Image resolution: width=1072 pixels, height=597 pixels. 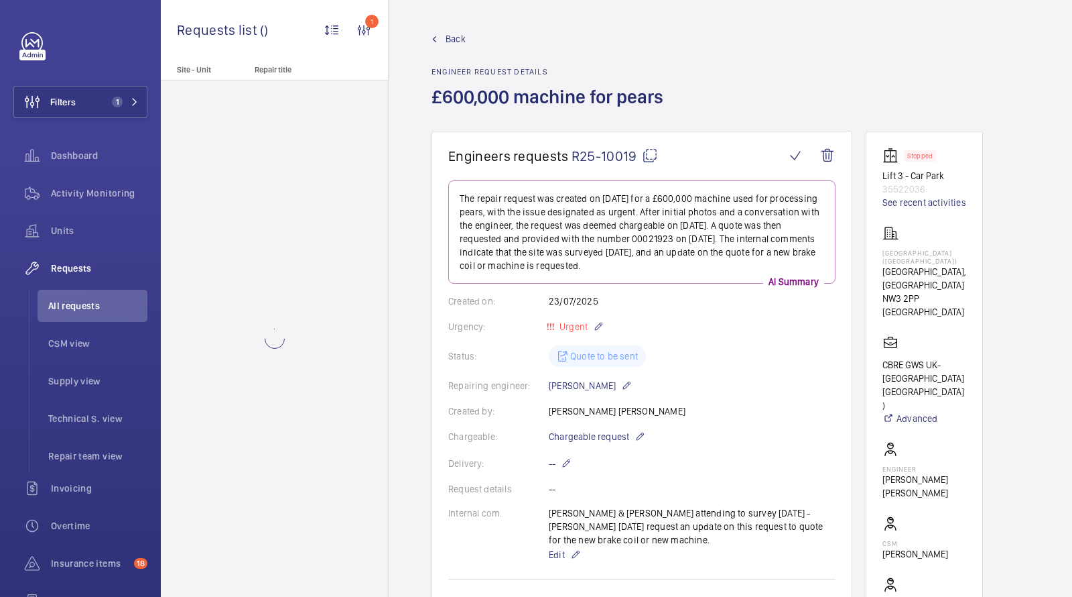 What do you see at coordinates (924, 189) in the screenshot?
I see `p: 35522036` at bounding box center [924, 189].